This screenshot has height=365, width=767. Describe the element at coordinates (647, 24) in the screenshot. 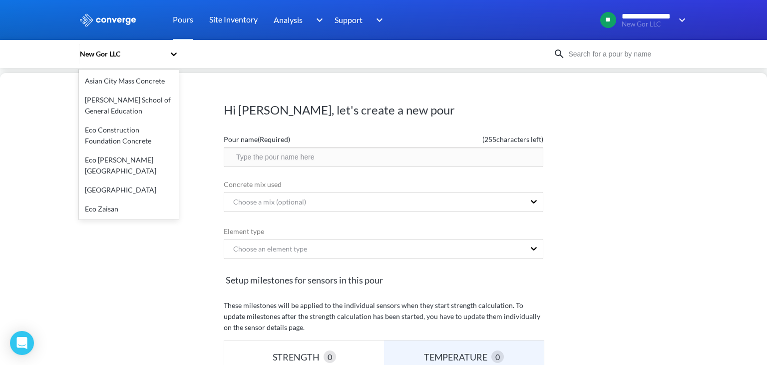

I see `span: New Gor LLC` at that location.